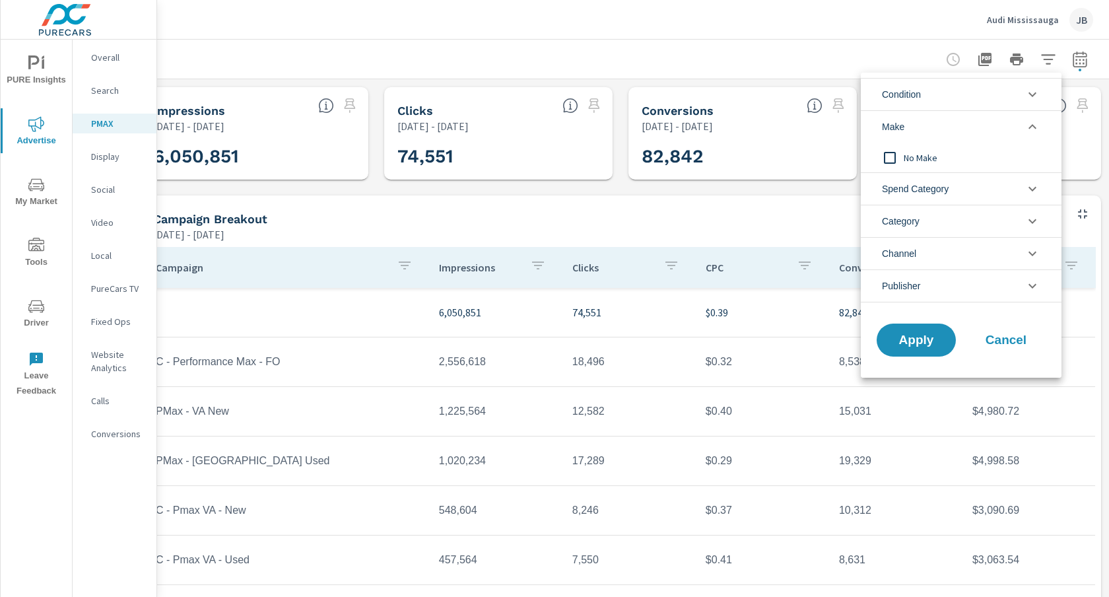 The image size is (1109, 597). What do you see at coordinates (962, 190) in the screenshot?
I see `ul: filter options` at bounding box center [962, 190].